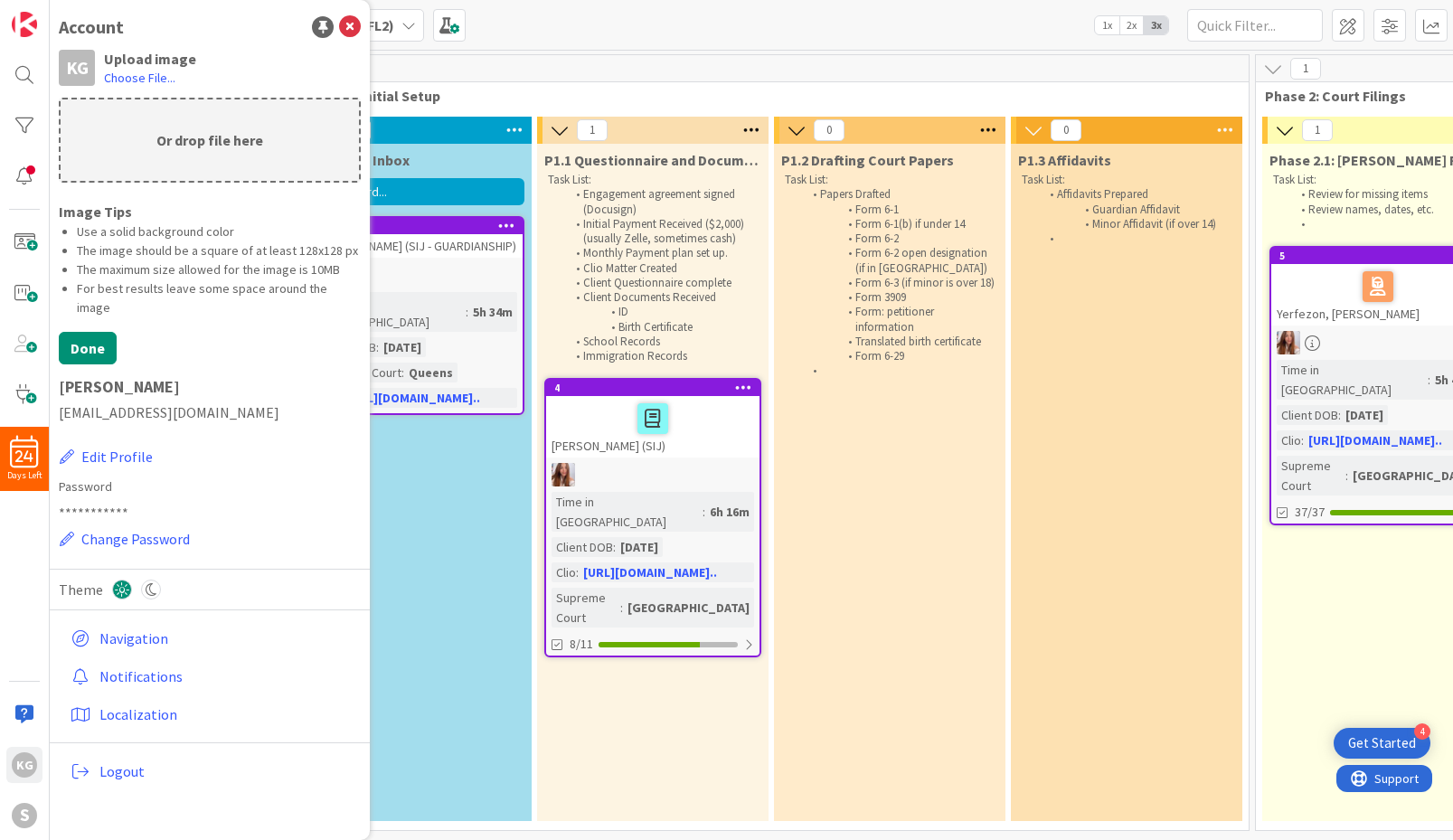 The width and height of the screenshot is (1453, 840). Describe the element at coordinates (1131, 25) in the screenshot. I see `span: 2x` at that location.